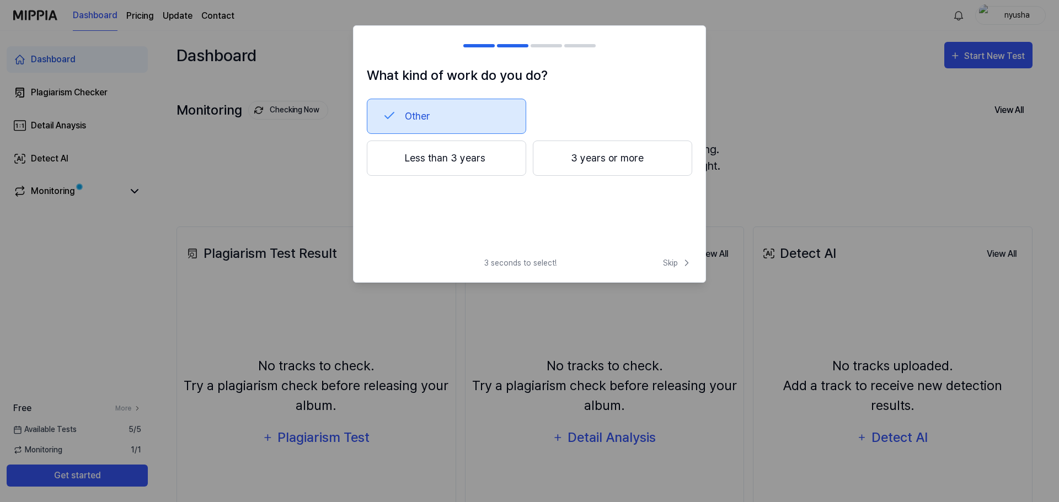  I want to click on span: 3 seconds to select!, so click(520, 263).